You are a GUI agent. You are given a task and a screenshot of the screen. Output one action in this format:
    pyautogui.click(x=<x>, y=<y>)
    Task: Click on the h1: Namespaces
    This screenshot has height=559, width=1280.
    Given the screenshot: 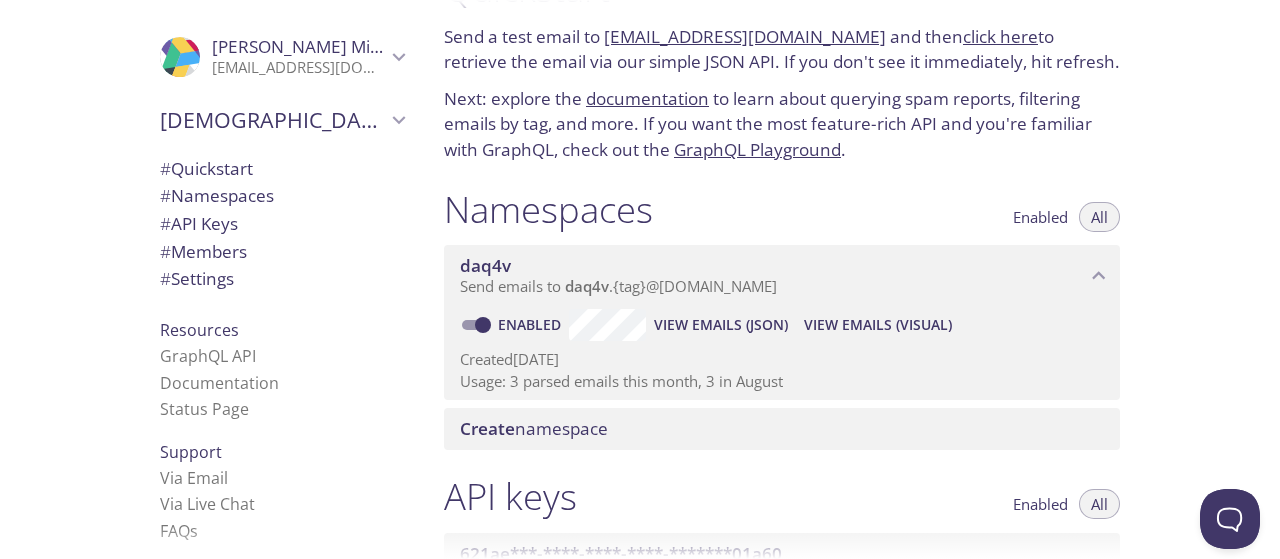 What is the action you would take?
    pyautogui.click(x=548, y=209)
    